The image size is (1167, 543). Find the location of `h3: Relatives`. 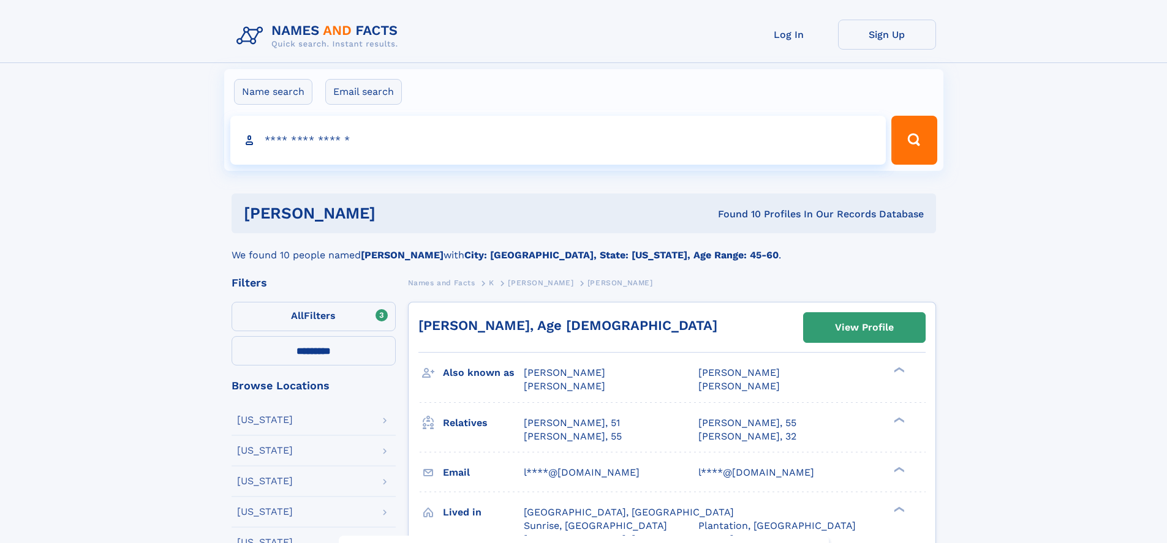

h3: Relatives is located at coordinates (483, 423).